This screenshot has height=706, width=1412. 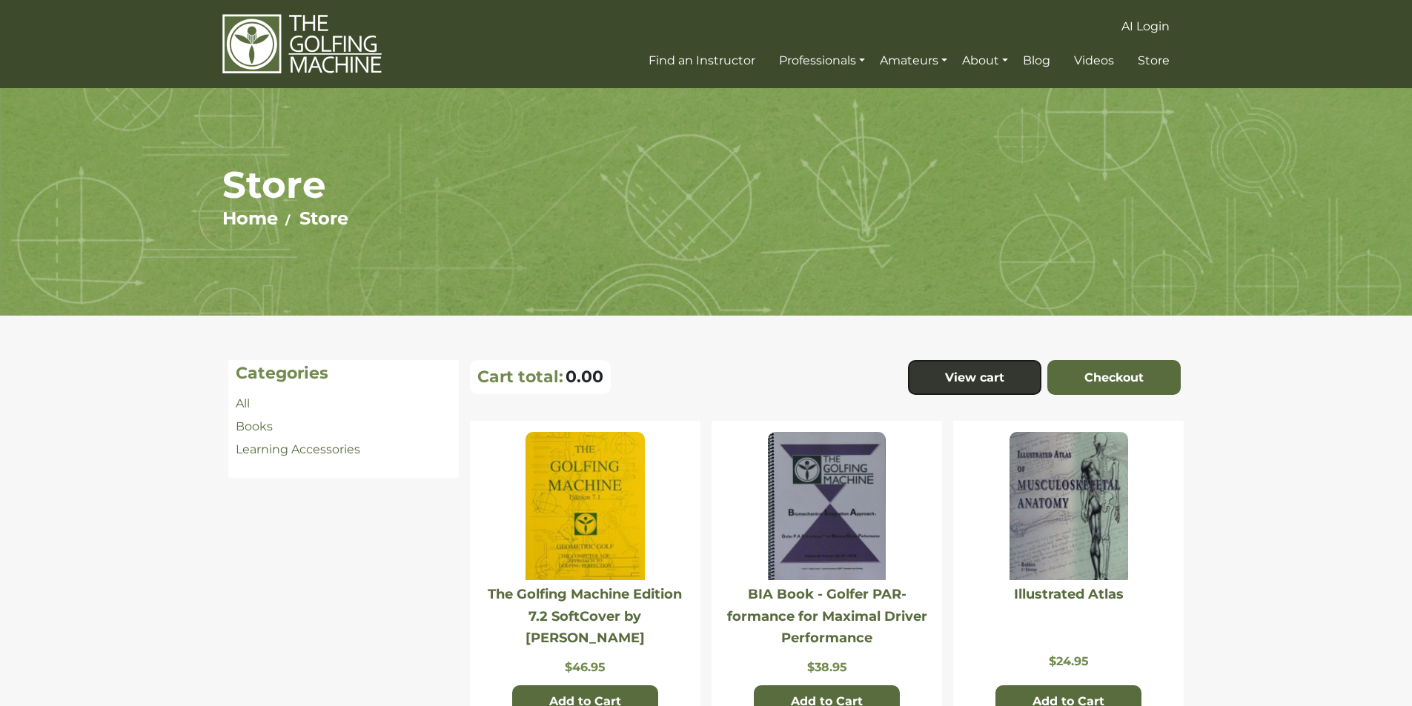 I want to click on p: Cart total:, so click(x=520, y=377).